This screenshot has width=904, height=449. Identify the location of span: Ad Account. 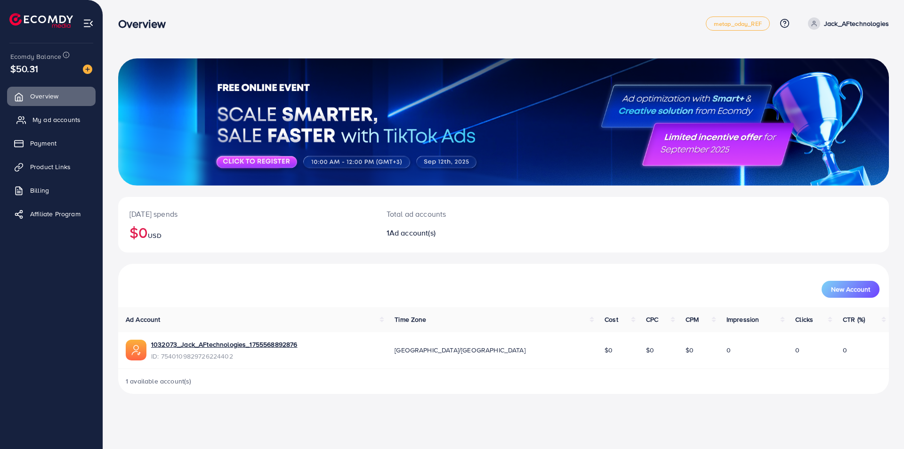
(143, 319).